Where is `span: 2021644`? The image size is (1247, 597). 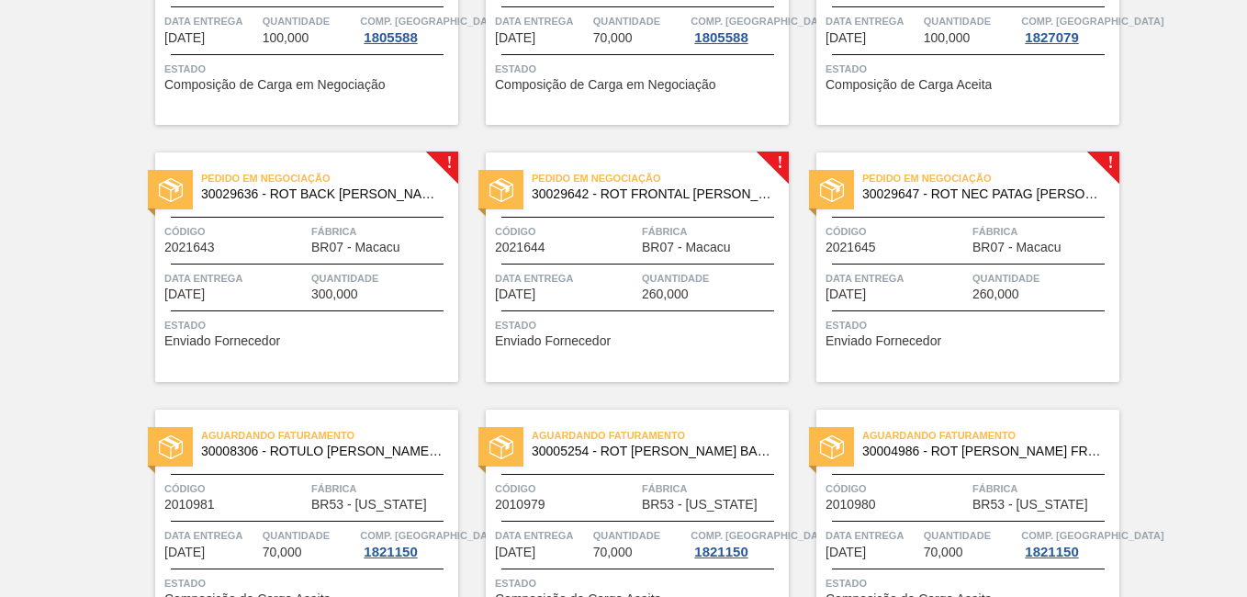
span: 2021644 is located at coordinates (520, 247).